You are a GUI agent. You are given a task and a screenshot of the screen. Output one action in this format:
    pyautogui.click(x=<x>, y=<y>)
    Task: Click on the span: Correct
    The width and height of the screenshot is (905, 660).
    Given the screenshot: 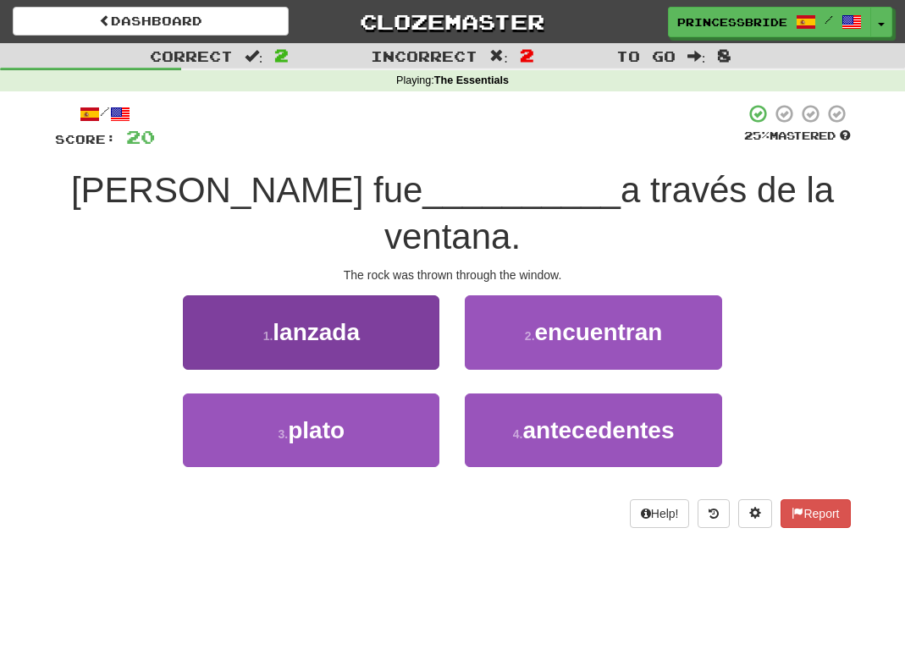 What is the action you would take?
    pyautogui.click(x=191, y=56)
    